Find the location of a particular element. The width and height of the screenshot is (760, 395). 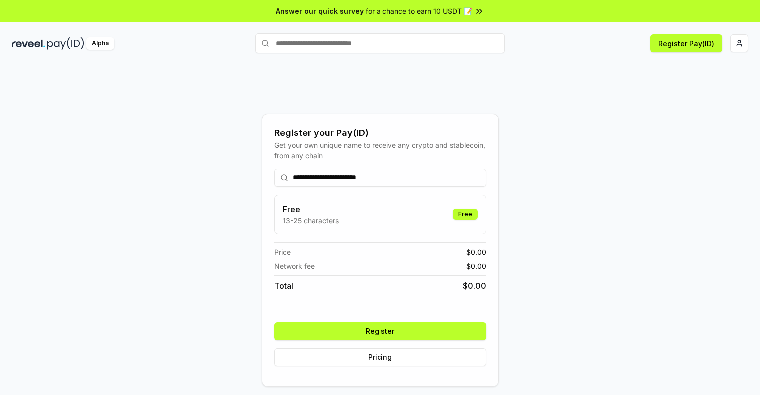

span: Answer our quick survey is located at coordinates (320, 11).